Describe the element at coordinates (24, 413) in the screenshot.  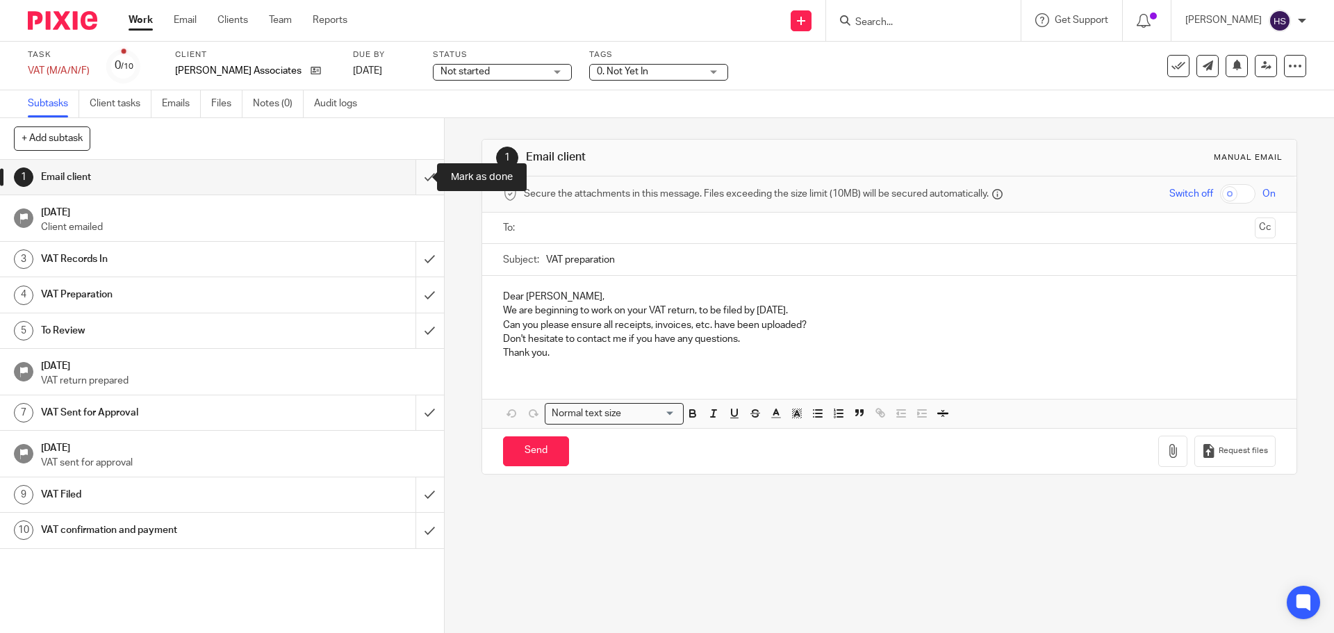
I see `div: 7` at that location.